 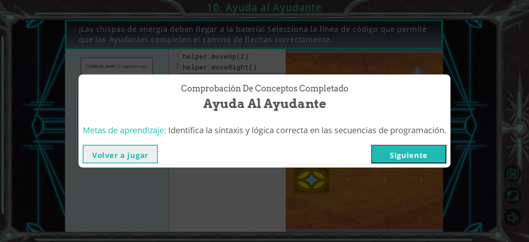 What do you see at coordinates (120, 154) in the screenshot?
I see `button: Volver a jugar` at bounding box center [120, 154].